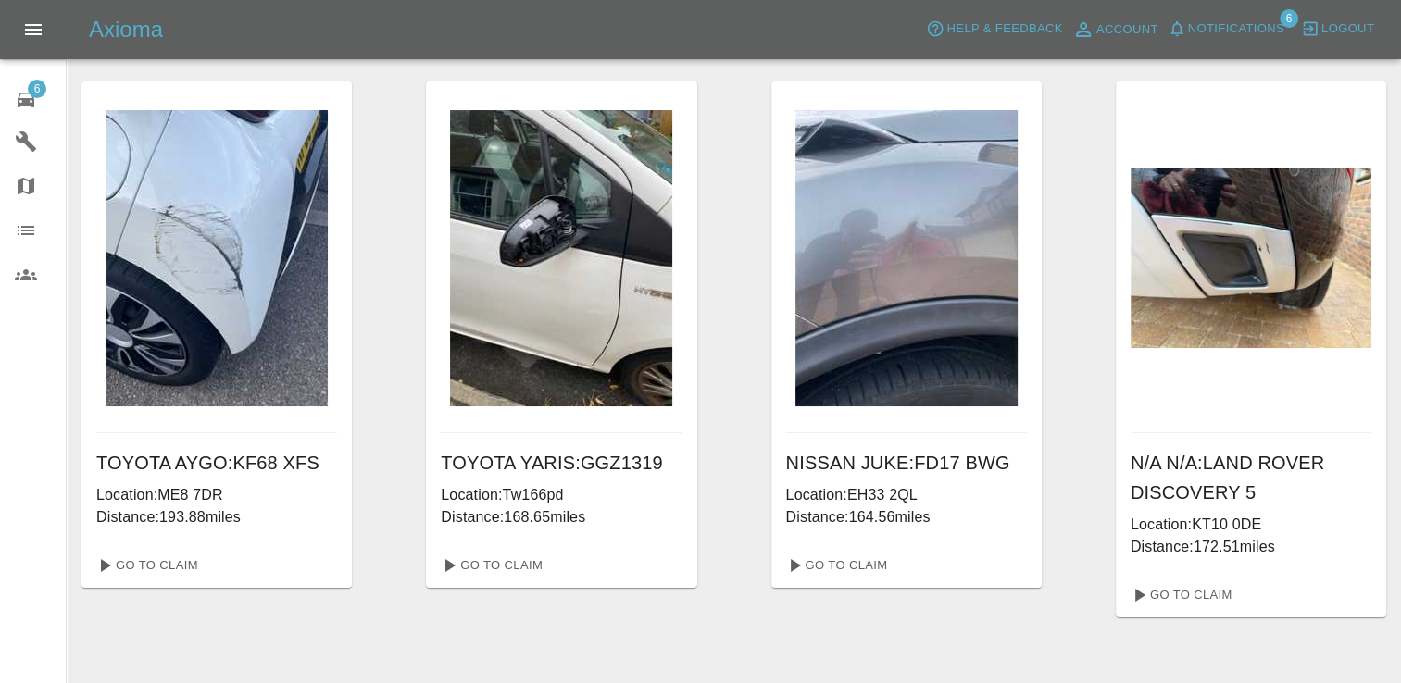  What do you see at coordinates (126, 30) in the screenshot?
I see `h5: Axioma` at bounding box center [126, 30].